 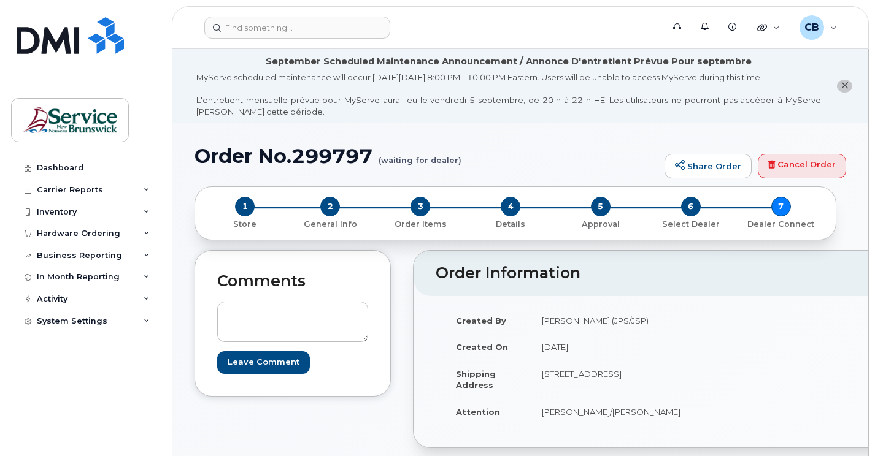 What do you see at coordinates (690, 223) in the screenshot?
I see `a: 6 Select Dealer` at bounding box center [690, 223].